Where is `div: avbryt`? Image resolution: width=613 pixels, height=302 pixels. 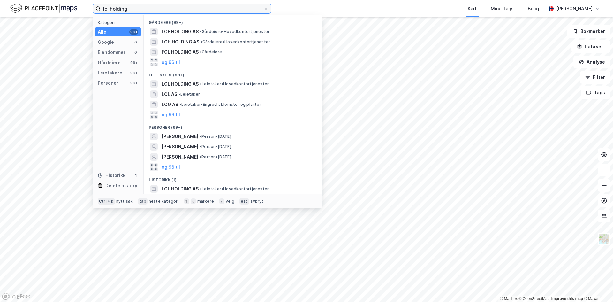 div: avbryt is located at coordinates (257, 201).